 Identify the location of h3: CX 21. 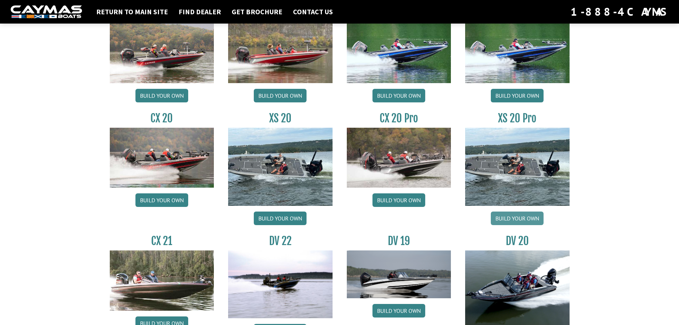
(162, 241).